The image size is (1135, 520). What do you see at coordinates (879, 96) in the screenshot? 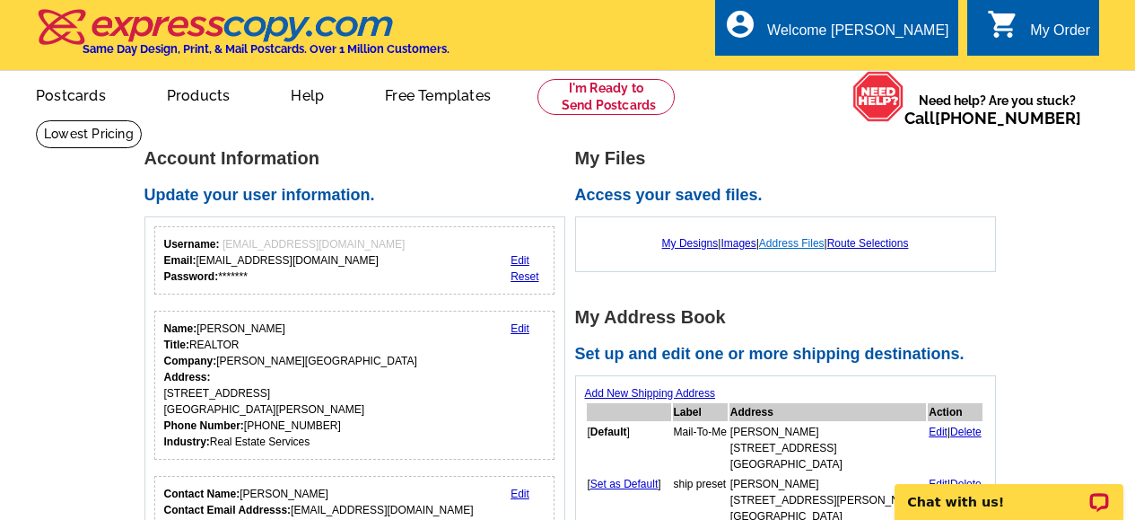
I see `img: help` at bounding box center [879, 96].